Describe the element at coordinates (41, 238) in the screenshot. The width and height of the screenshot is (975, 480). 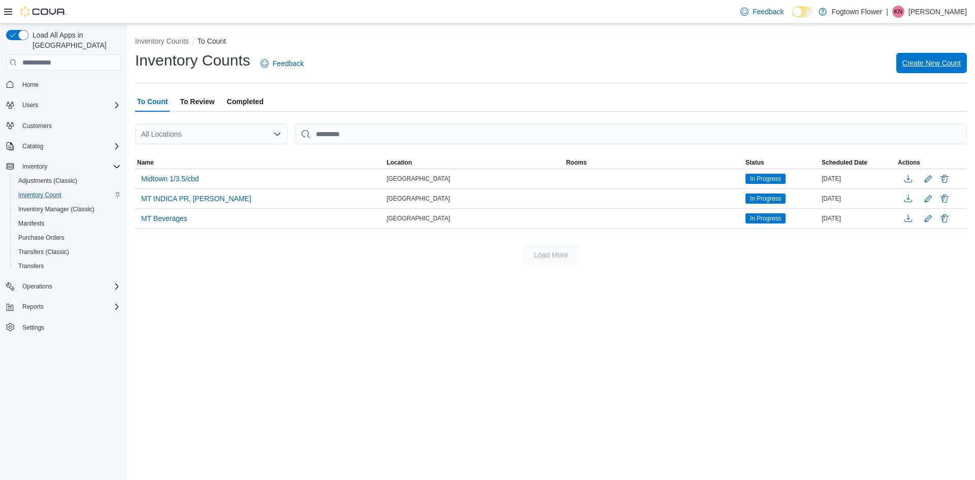
I see `a: Purchase Orders` at that location.